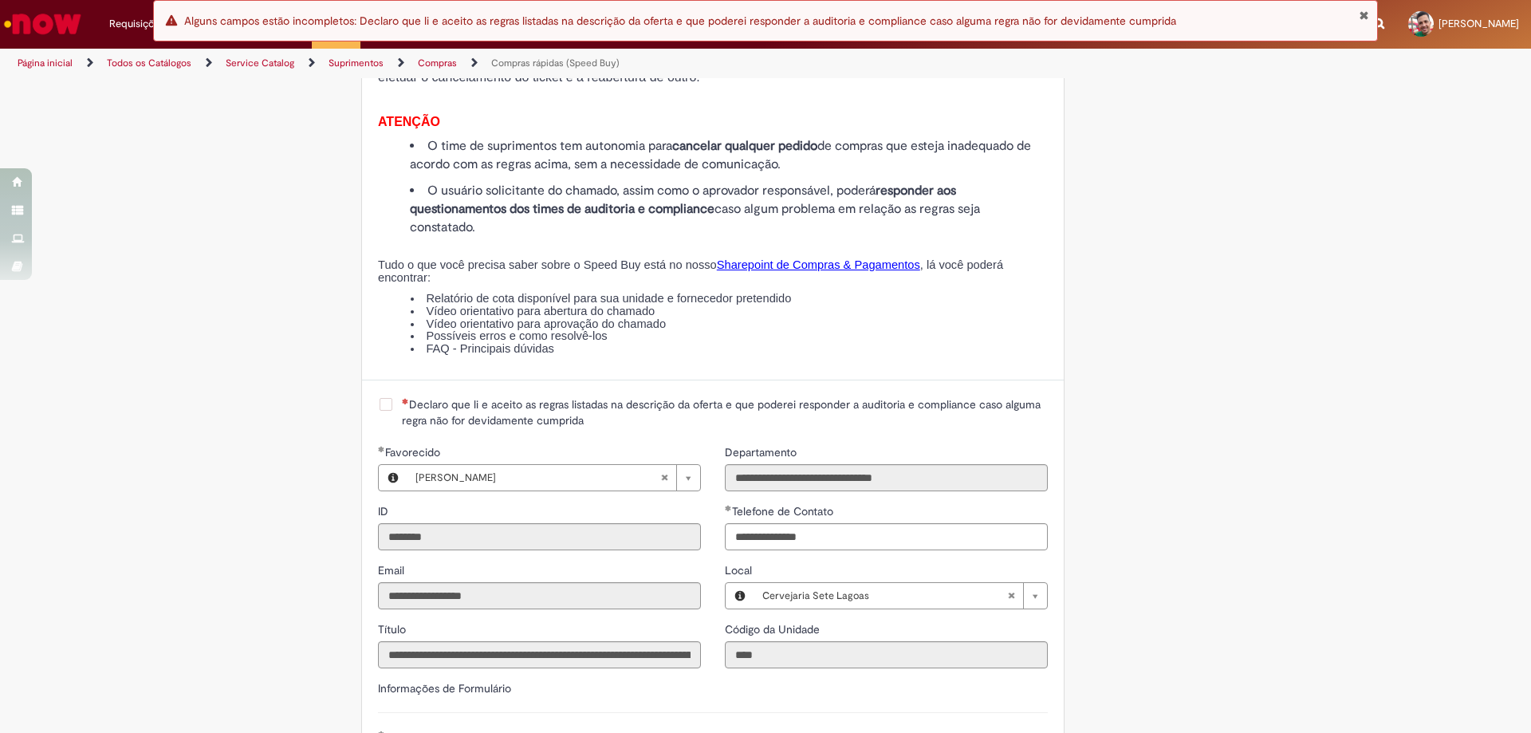 This screenshot has width=1531, height=733. Describe the element at coordinates (1363, 15) in the screenshot. I see `button: Fechar Notificação` at that location.